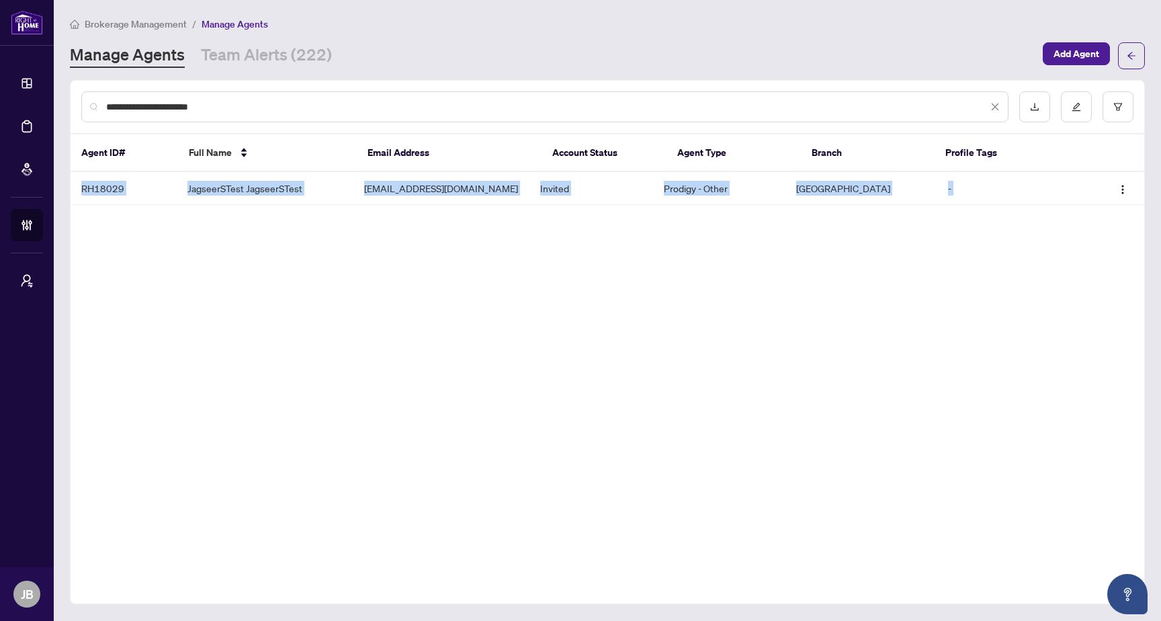  I want to click on span: JB, so click(27, 594).